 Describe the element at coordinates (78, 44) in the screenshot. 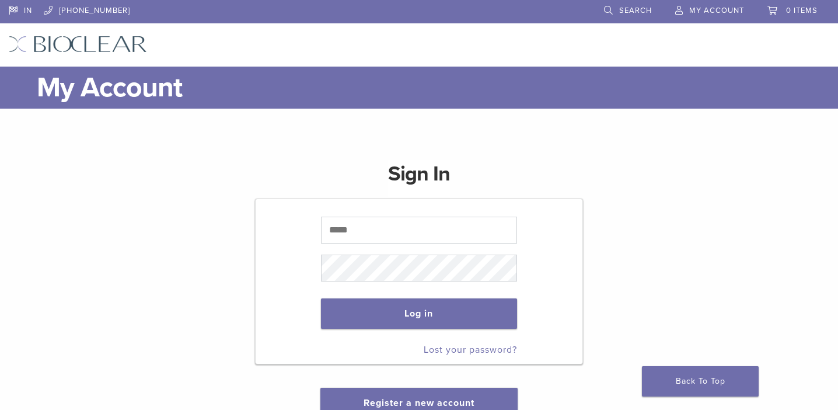

I see `img: Bioclear` at that location.